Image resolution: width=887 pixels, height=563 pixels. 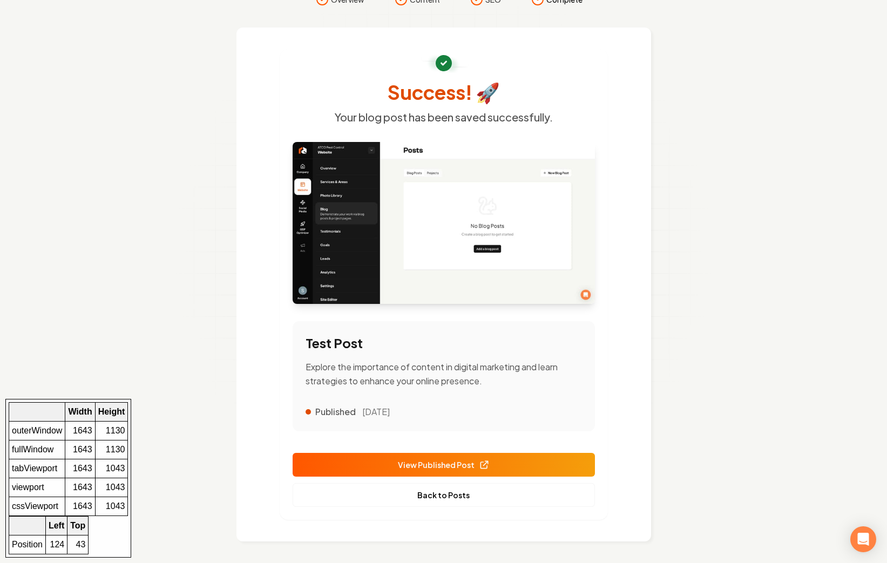 What do you see at coordinates (78, 526) in the screenshot?
I see `th: Top` at bounding box center [78, 526].